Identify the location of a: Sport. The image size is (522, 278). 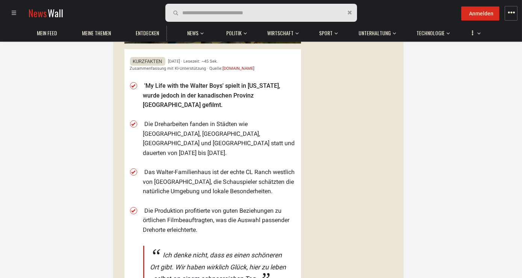
(326, 33).